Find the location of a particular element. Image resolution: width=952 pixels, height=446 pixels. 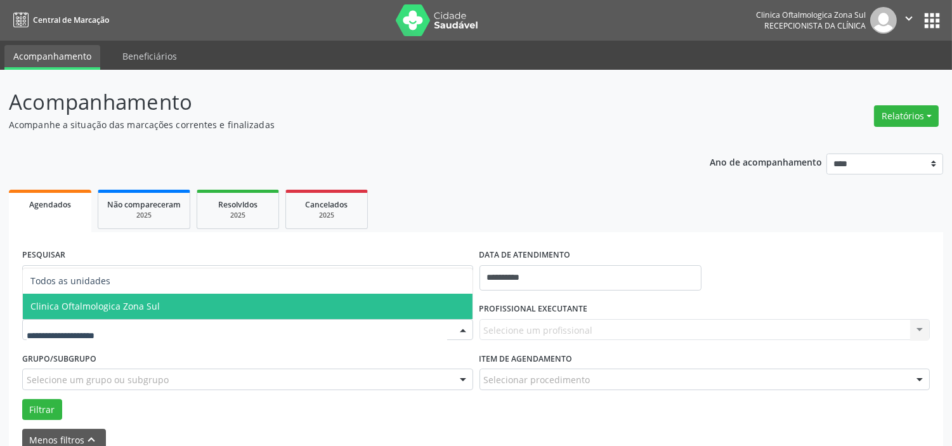

img: img is located at coordinates (884, 20).